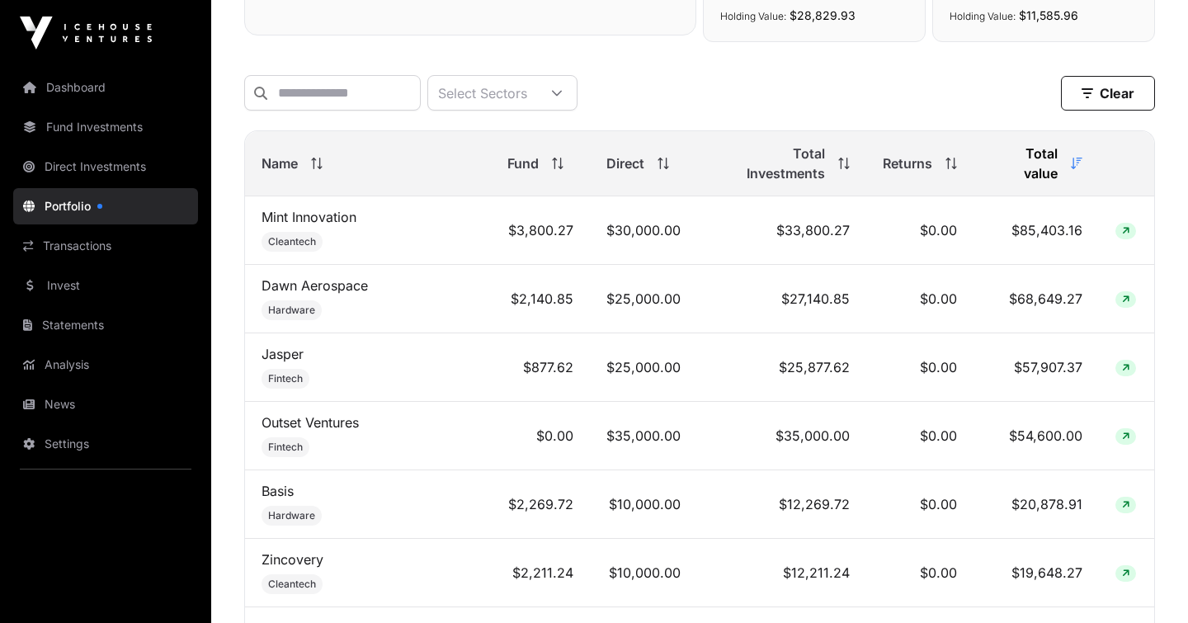 The width and height of the screenshot is (1188, 623). Describe the element at coordinates (106, 206) in the screenshot. I see `a: Portfolio` at that location.